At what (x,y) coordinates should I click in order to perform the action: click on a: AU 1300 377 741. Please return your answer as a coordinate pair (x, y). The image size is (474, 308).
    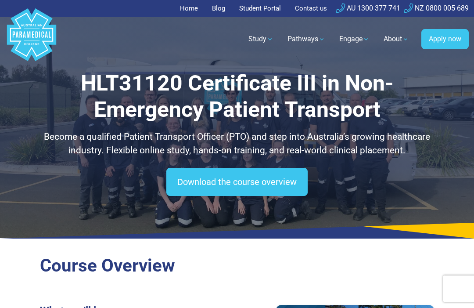
    Looking at the image, I should click on (368, 8).